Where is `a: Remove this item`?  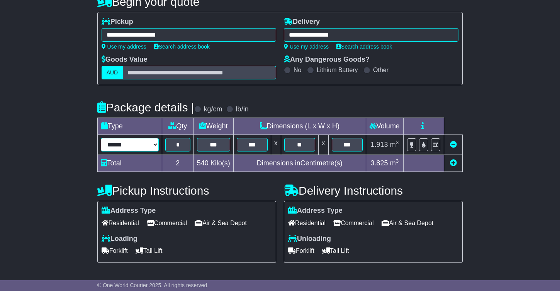 a: Remove this item is located at coordinates (453, 145).